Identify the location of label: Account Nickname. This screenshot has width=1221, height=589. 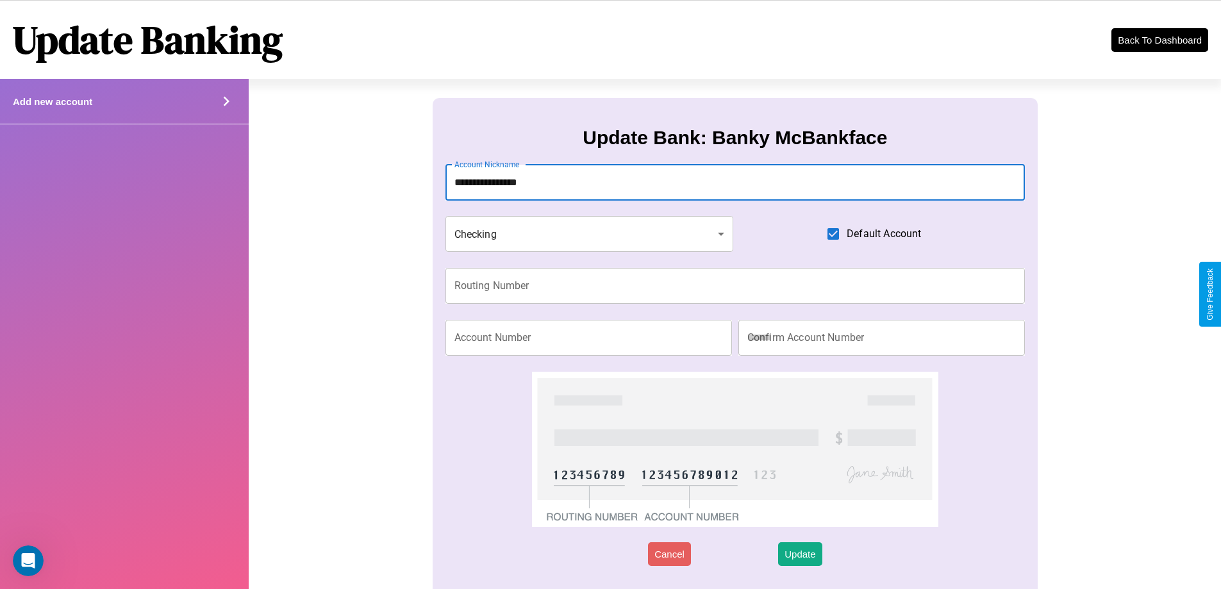
(487, 164).